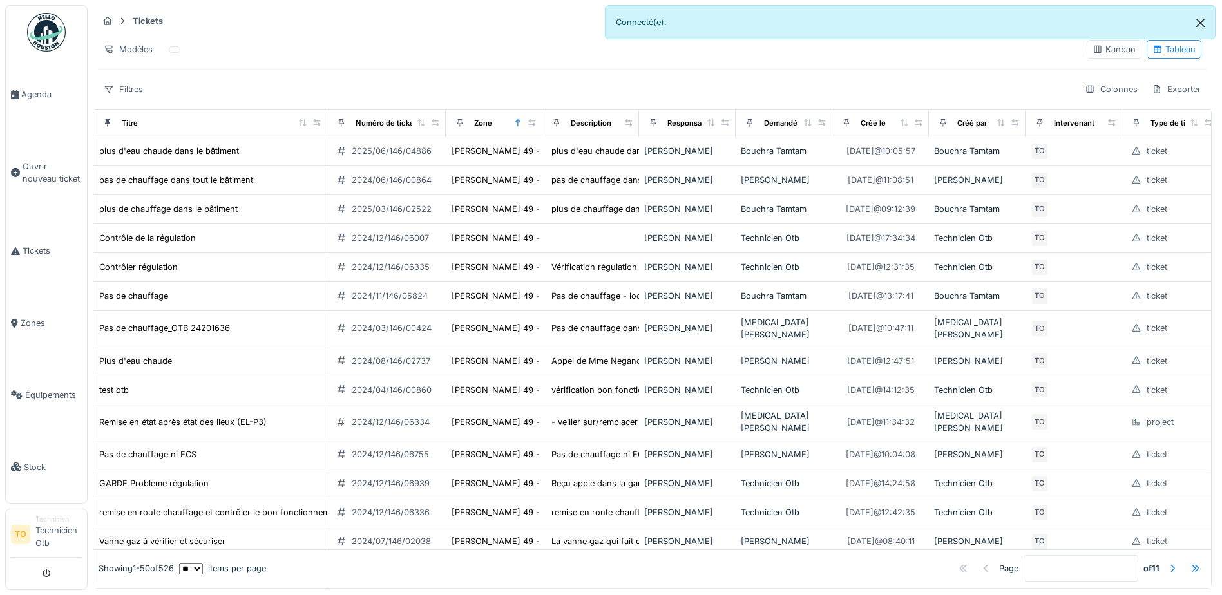  I want to click on div: 2024/06/146/00864, so click(392, 180).